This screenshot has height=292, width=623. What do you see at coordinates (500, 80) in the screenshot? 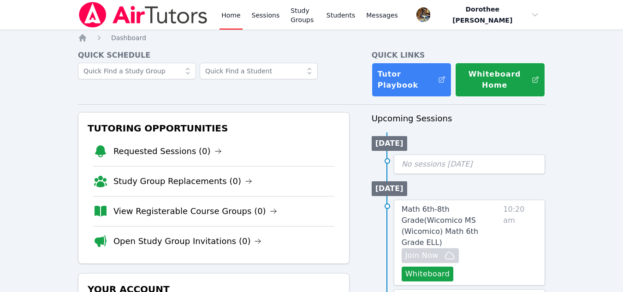
I see `button: Whiteboard Home` at bounding box center [500, 80].